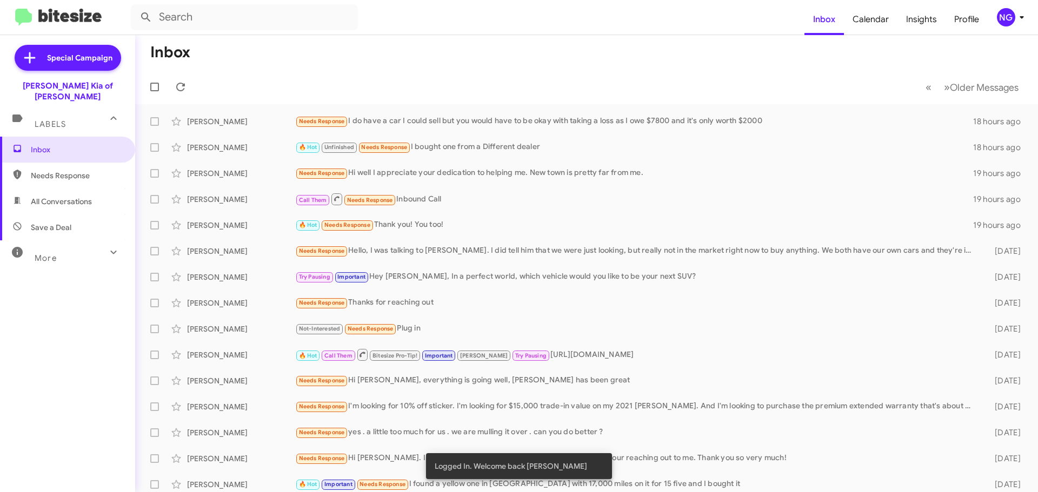 This screenshot has width=1038, height=492. I want to click on span: Labels, so click(50, 124).